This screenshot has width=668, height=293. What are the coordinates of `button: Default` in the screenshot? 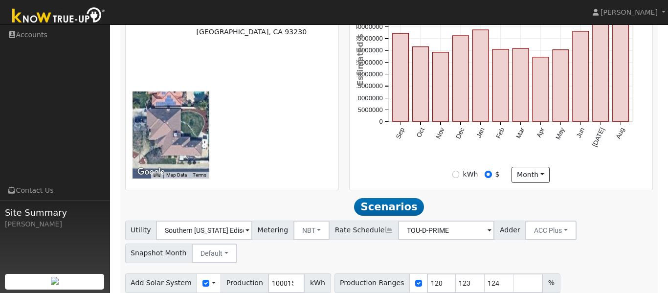 It's located at (214, 253).